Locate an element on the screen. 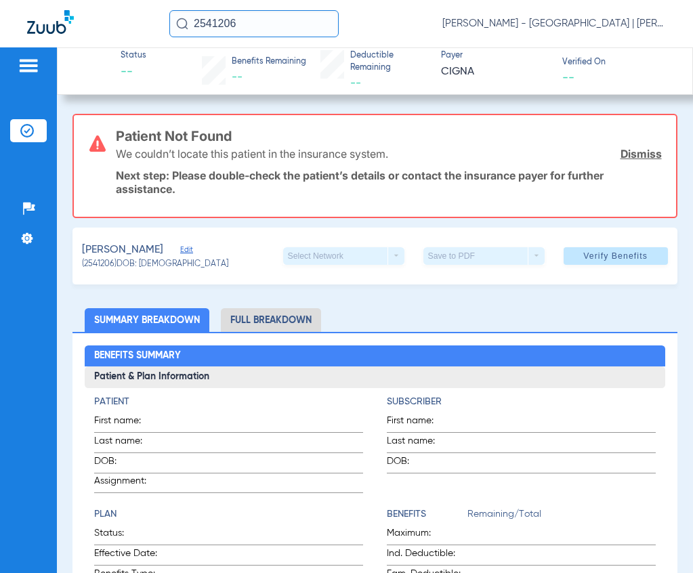 This screenshot has width=693, height=573. span: Status is located at coordinates (133, 56).